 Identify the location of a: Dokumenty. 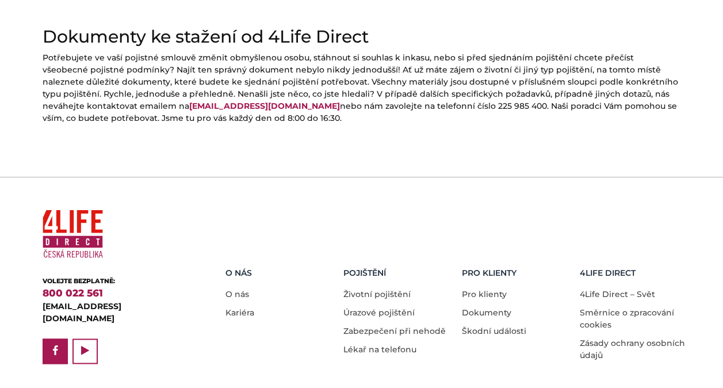
(487, 312).